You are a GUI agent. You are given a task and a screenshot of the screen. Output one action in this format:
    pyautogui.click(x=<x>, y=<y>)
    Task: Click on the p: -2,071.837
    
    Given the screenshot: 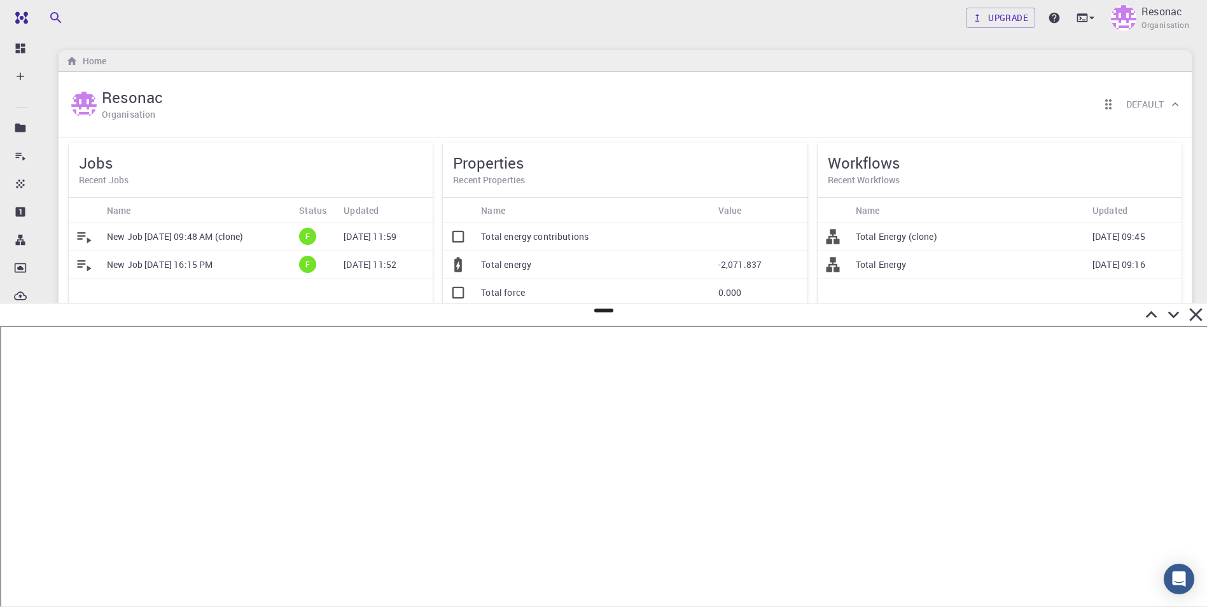 What is the action you would take?
    pyautogui.click(x=740, y=265)
    